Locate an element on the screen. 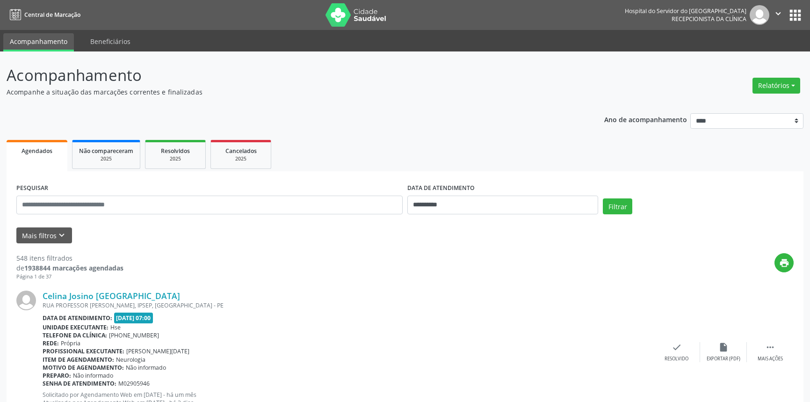  div: Resolvido is located at coordinates (676, 359).